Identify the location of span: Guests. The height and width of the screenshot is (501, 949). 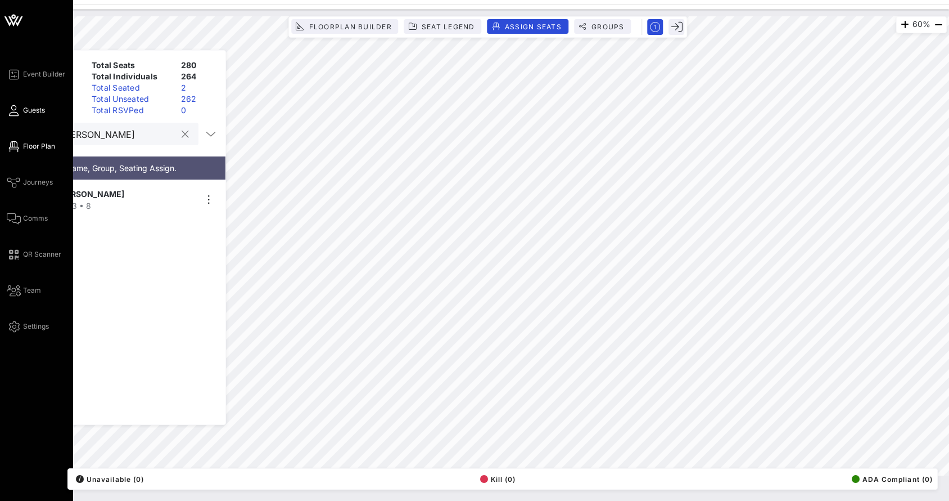
(34, 110).